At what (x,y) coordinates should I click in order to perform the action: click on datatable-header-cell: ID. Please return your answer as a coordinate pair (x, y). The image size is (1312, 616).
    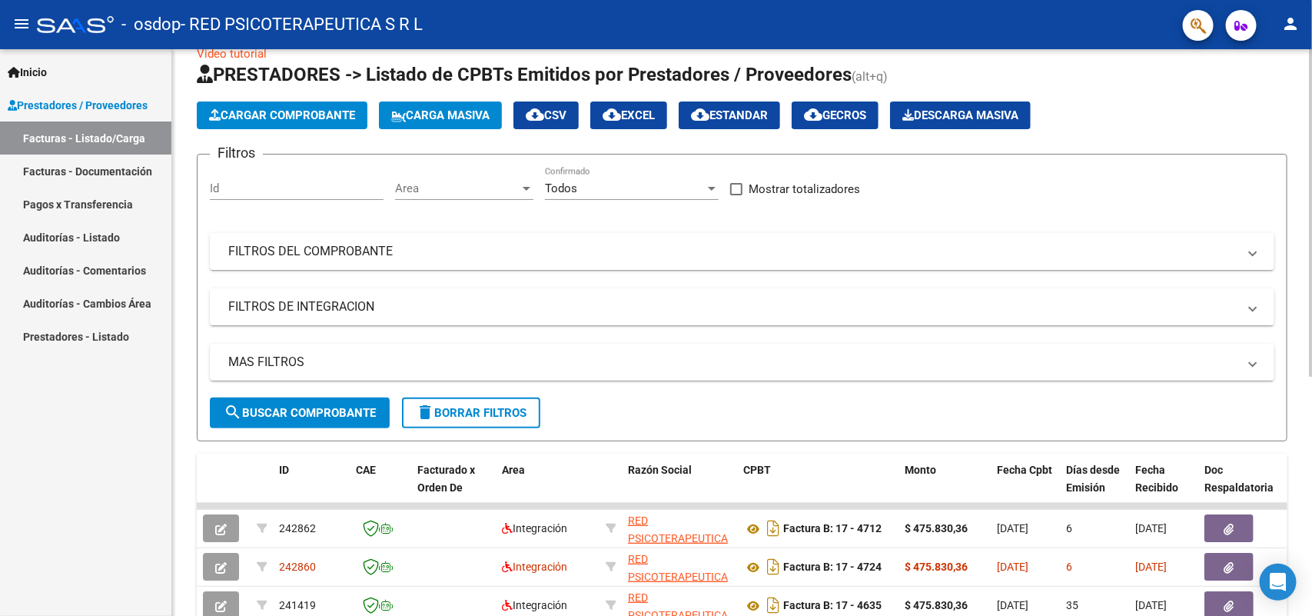
    Looking at the image, I should click on (311, 487).